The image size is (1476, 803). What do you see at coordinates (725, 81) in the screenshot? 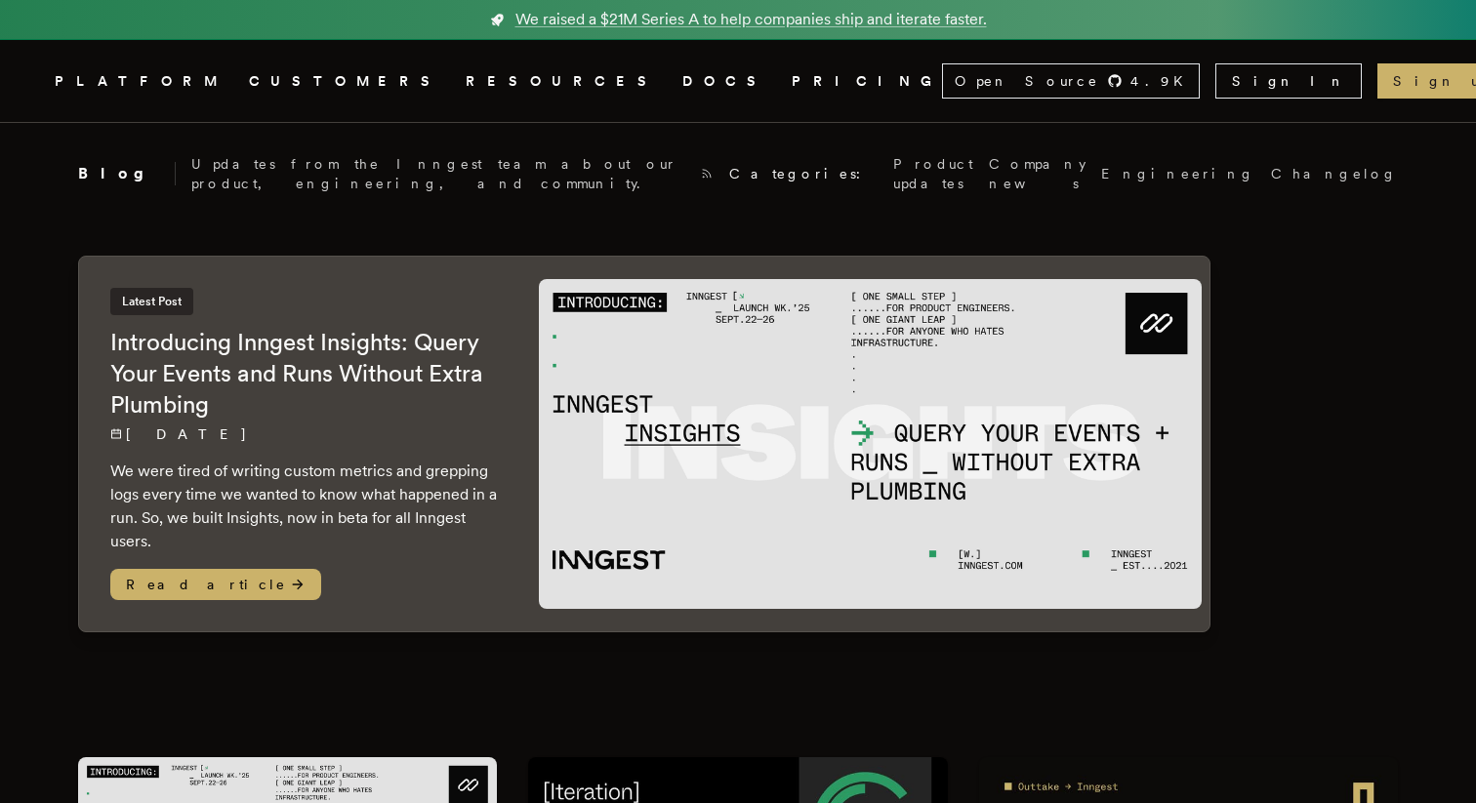
I see `a: DOCS` at bounding box center [725, 81].